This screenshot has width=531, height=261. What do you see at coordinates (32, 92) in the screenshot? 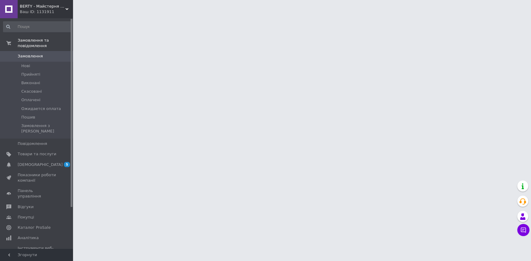
I see `span: Скасовані` at bounding box center [32, 92].